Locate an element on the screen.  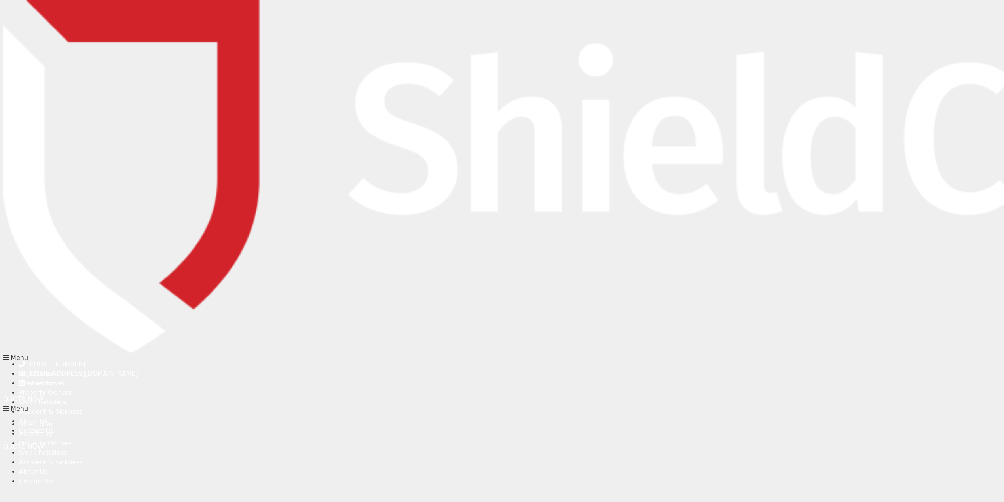
a: Contact Us is located at coordinates (36, 481).